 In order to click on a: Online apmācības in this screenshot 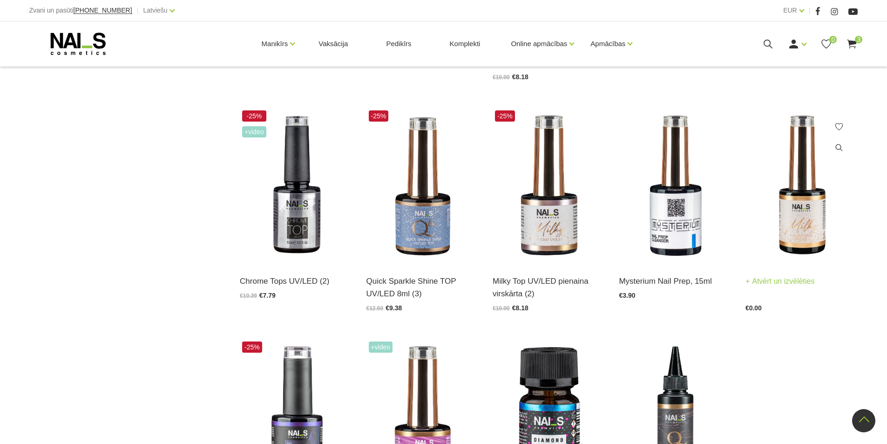, I will do `click(539, 44)`.